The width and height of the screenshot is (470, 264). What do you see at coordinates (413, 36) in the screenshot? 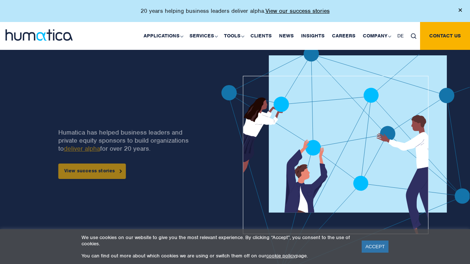
I see `img: search_icon` at bounding box center [413, 36].